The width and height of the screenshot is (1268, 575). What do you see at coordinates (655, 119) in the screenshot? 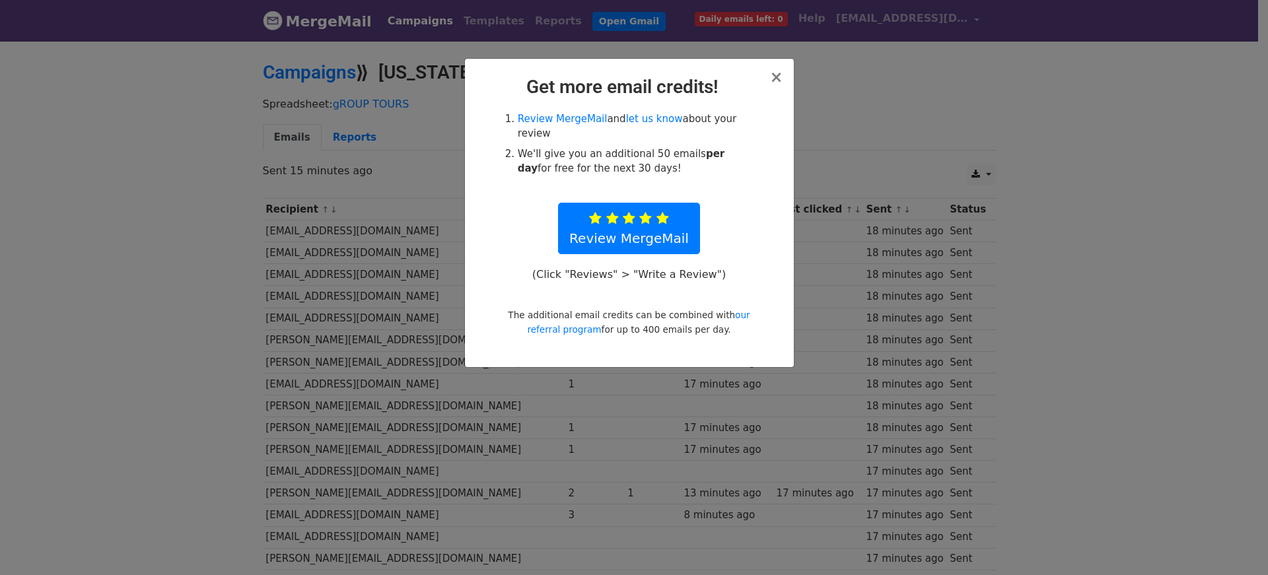
I see `a: let us know` at bounding box center [655, 119].